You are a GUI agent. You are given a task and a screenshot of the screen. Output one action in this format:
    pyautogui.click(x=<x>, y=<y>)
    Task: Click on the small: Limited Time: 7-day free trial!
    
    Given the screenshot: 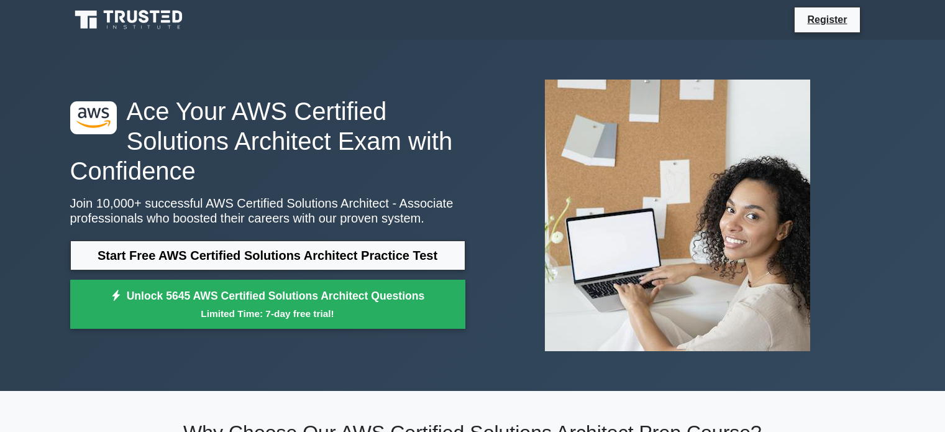 What is the action you would take?
    pyautogui.click(x=268, y=313)
    